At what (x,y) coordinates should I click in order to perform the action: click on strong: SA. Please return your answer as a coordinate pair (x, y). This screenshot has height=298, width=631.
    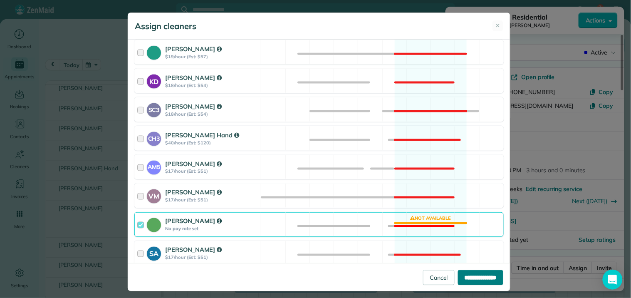
    Looking at the image, I should click on (154, 252).